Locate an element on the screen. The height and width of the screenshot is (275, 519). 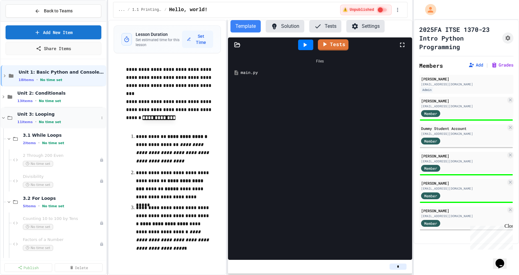
span: 2 items is located at coordinates (29, 143).